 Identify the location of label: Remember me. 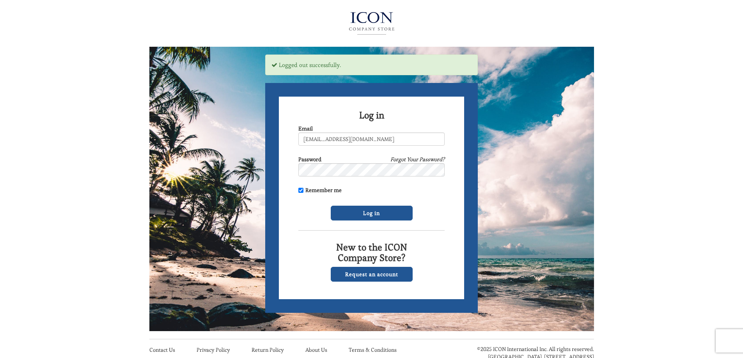
(320, 190).